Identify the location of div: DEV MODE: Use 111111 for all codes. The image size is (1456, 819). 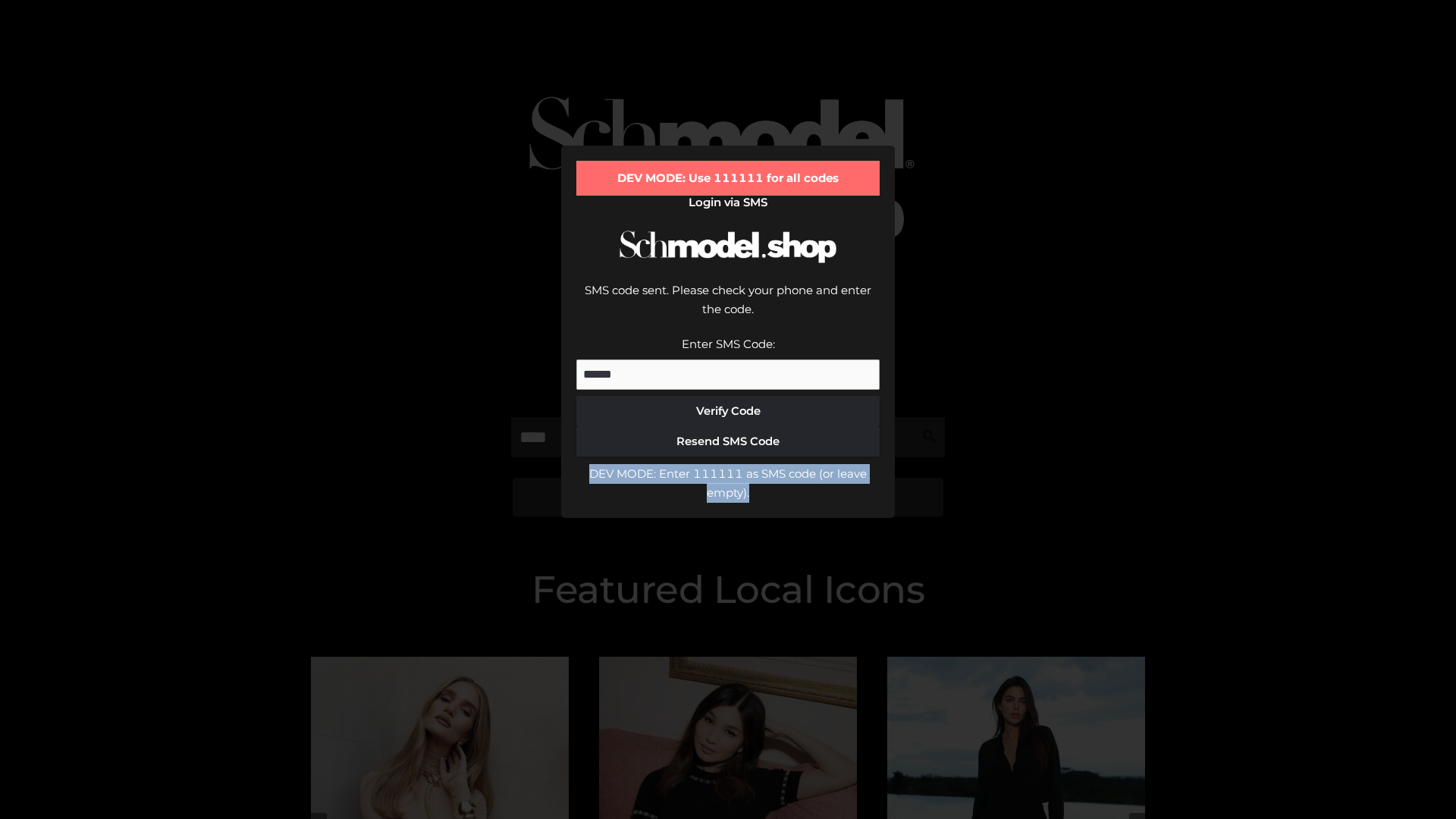
(728, 178).